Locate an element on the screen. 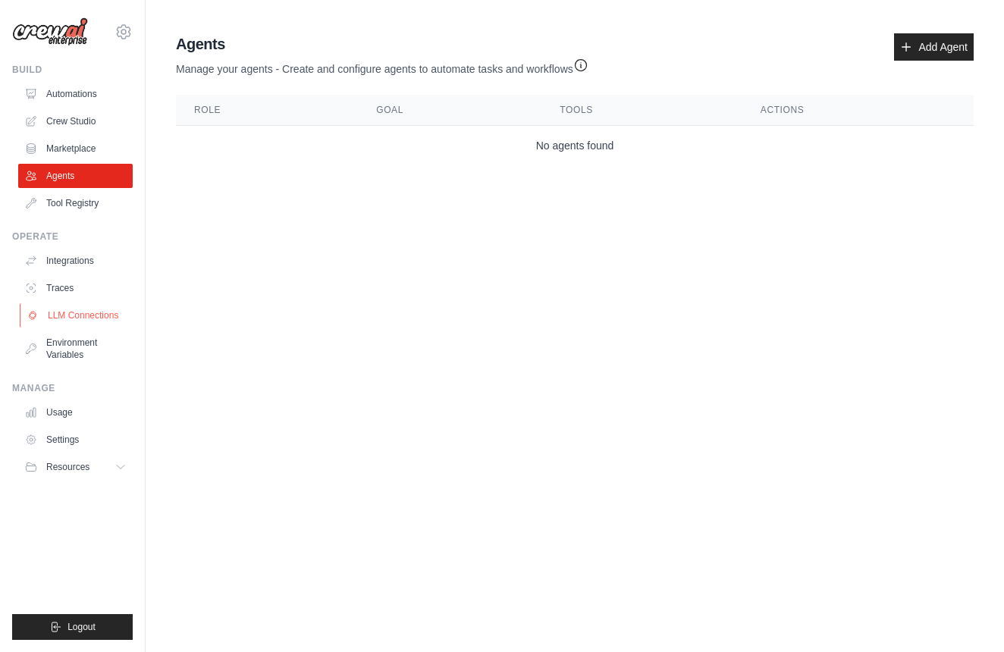 Image resolution: width=1004 pixels, height=652 pixels. a: Usage is located at coordinates (75, 413).